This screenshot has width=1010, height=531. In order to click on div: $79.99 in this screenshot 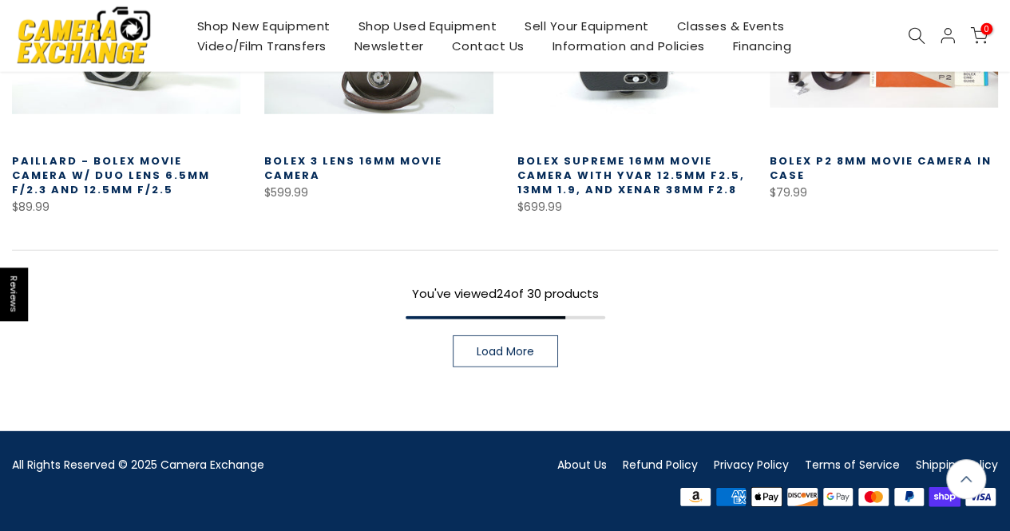, I will do `click(884, 192)`.